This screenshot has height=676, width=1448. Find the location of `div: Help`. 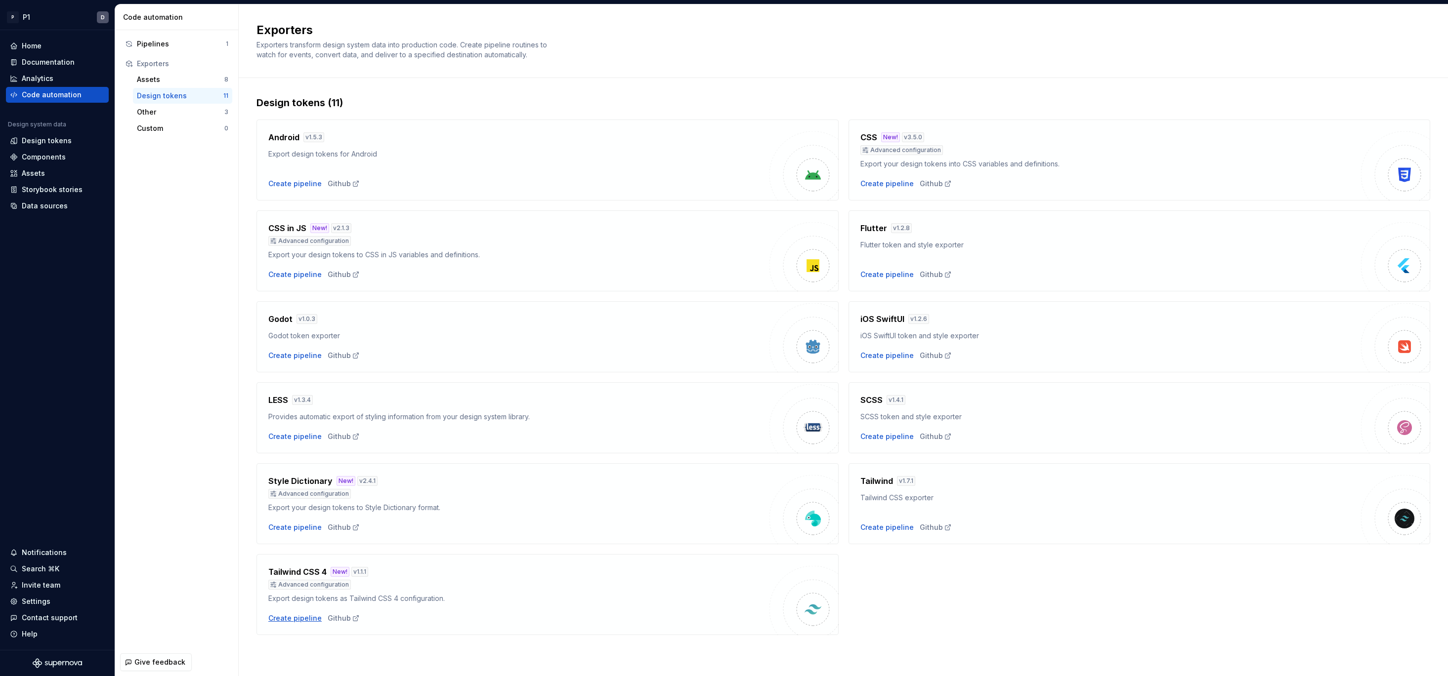

div: Help is located at coordinates (30, 634).